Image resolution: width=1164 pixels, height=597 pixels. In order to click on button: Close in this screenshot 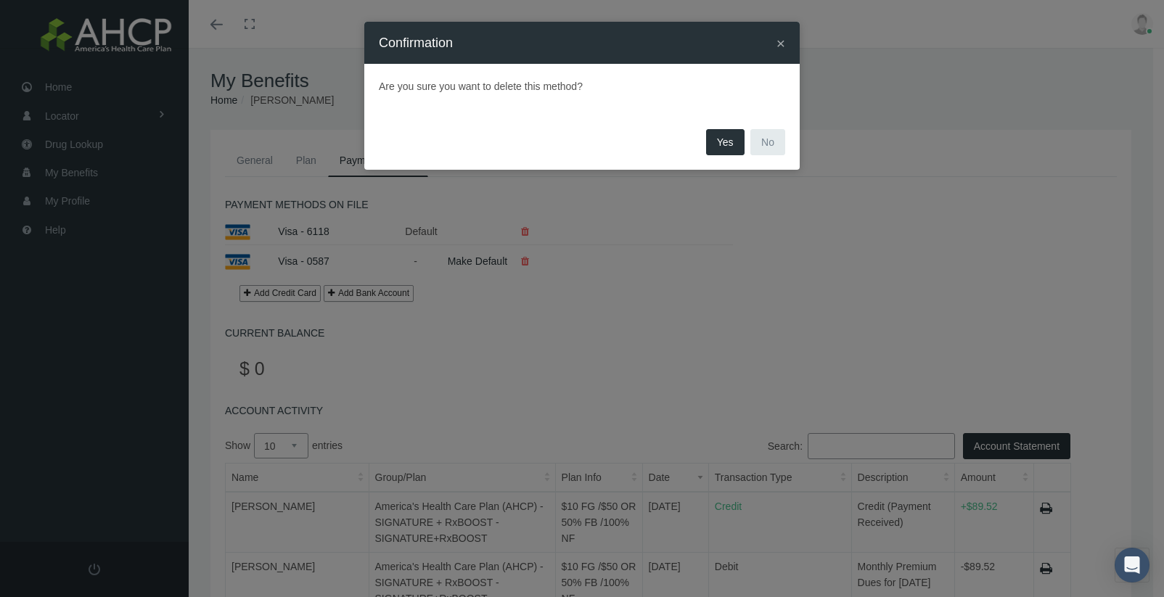, I will do `click(781, 43)`.